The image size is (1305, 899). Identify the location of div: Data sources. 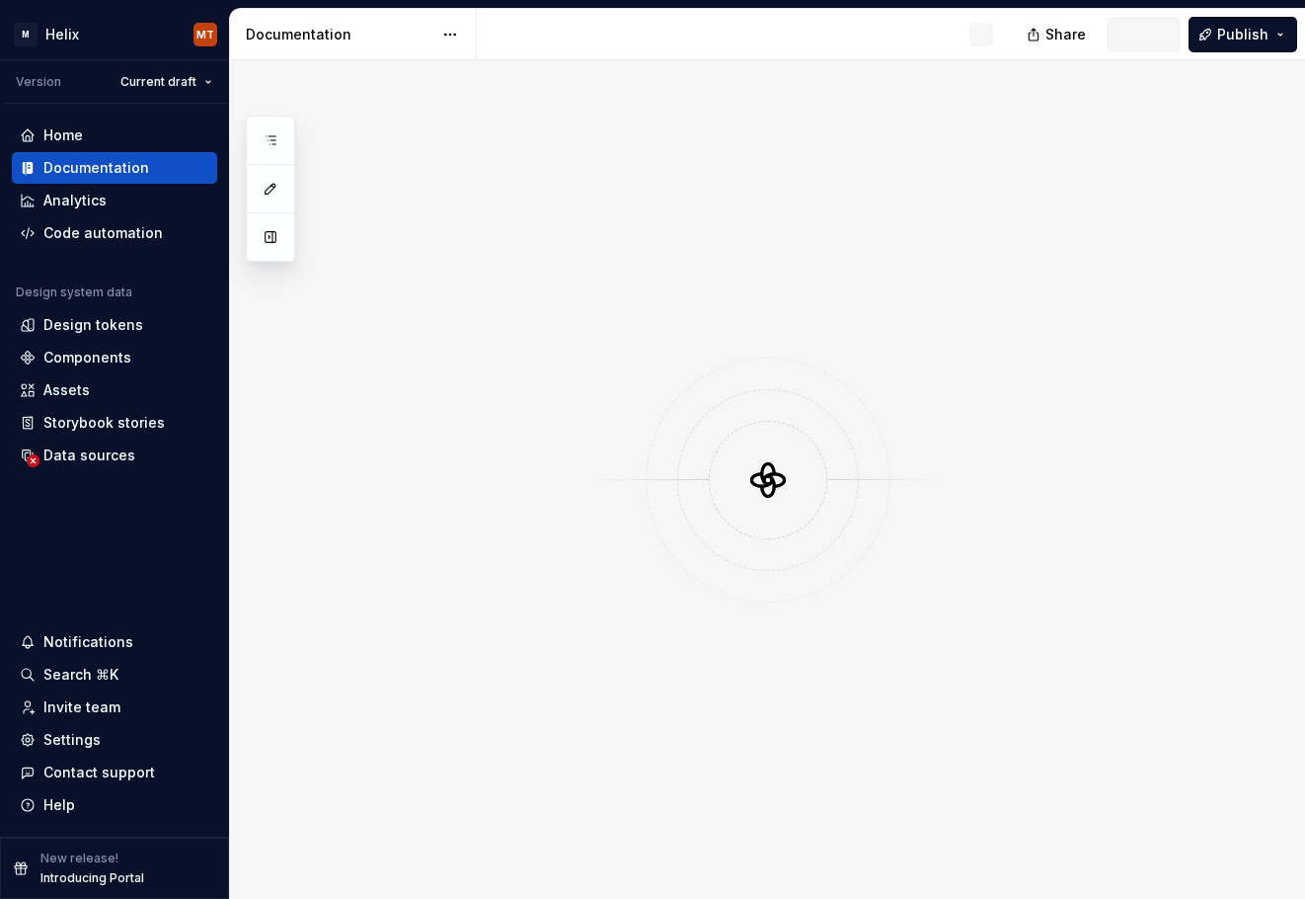
(89, 455).